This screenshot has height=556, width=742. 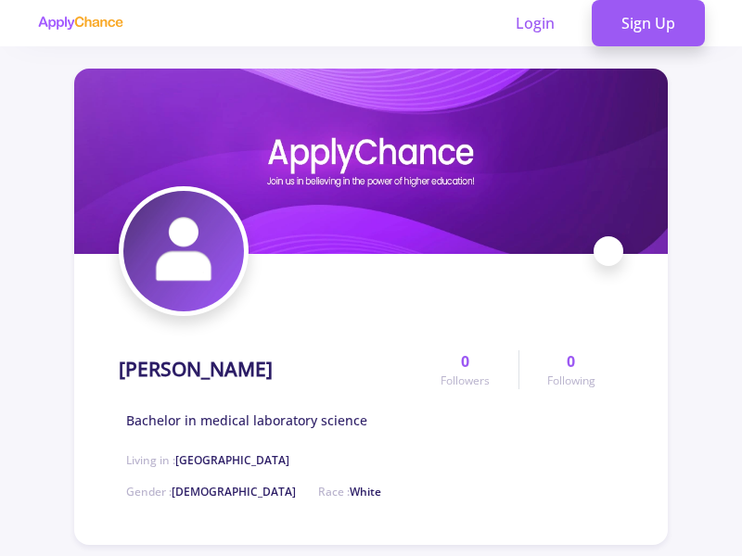 What do you see at coordinates (570, 370) in the screenshot?
I see `a: 0Following` at bounding box center [570, 370].